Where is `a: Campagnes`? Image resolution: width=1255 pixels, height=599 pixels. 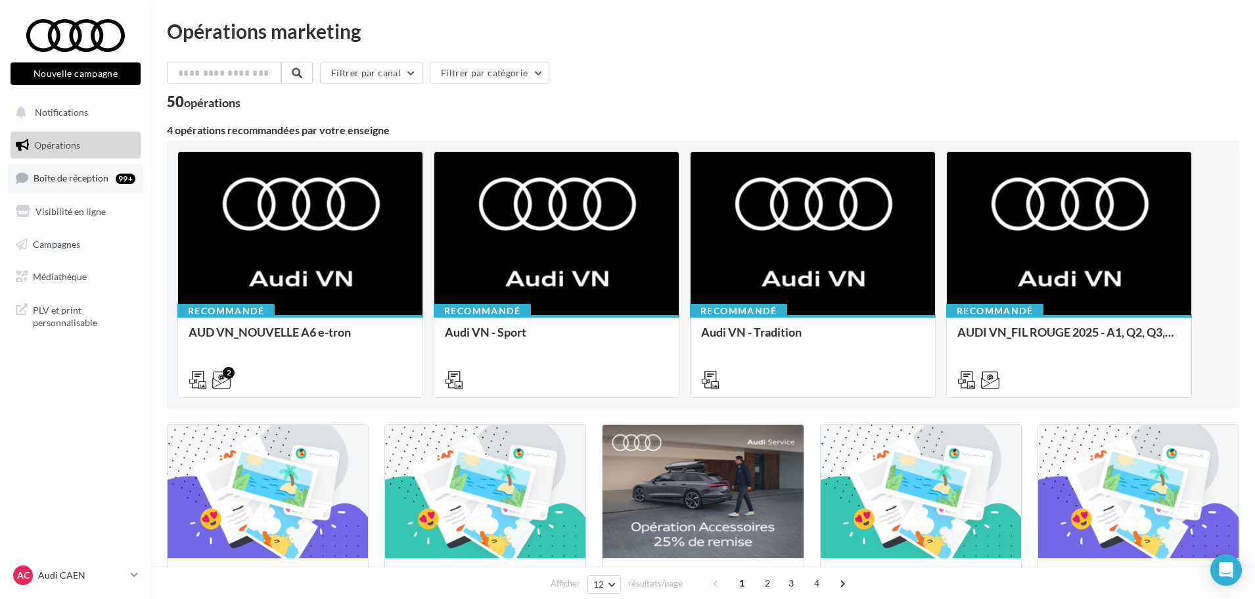
a: Campagnes is located at coordinates (76, 244).